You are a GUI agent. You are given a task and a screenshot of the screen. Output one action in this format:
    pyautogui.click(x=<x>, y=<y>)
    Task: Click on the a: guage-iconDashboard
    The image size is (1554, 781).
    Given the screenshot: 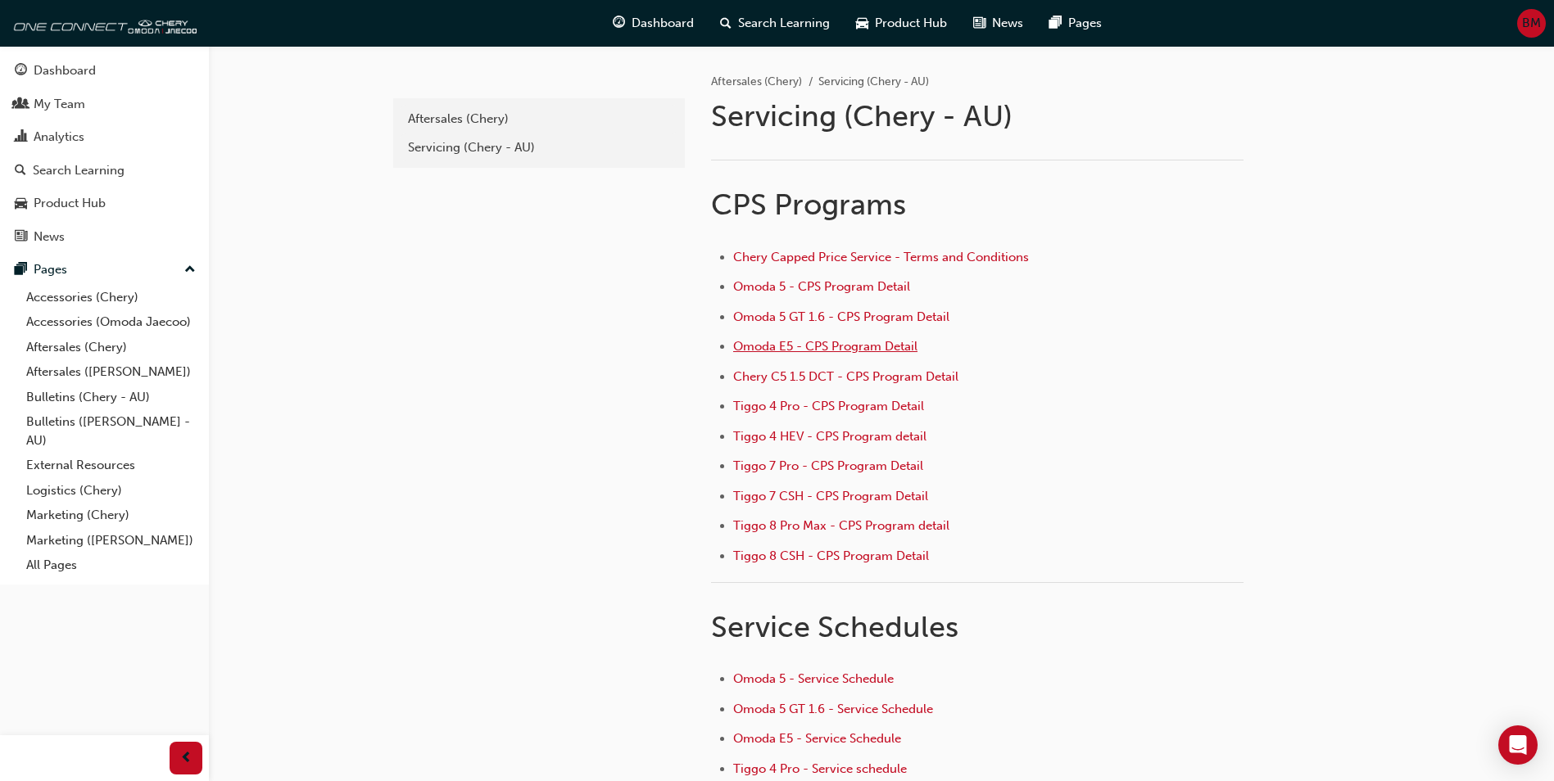 What is the action you would take?
    pyautogui.click(x=653, y=23)
    